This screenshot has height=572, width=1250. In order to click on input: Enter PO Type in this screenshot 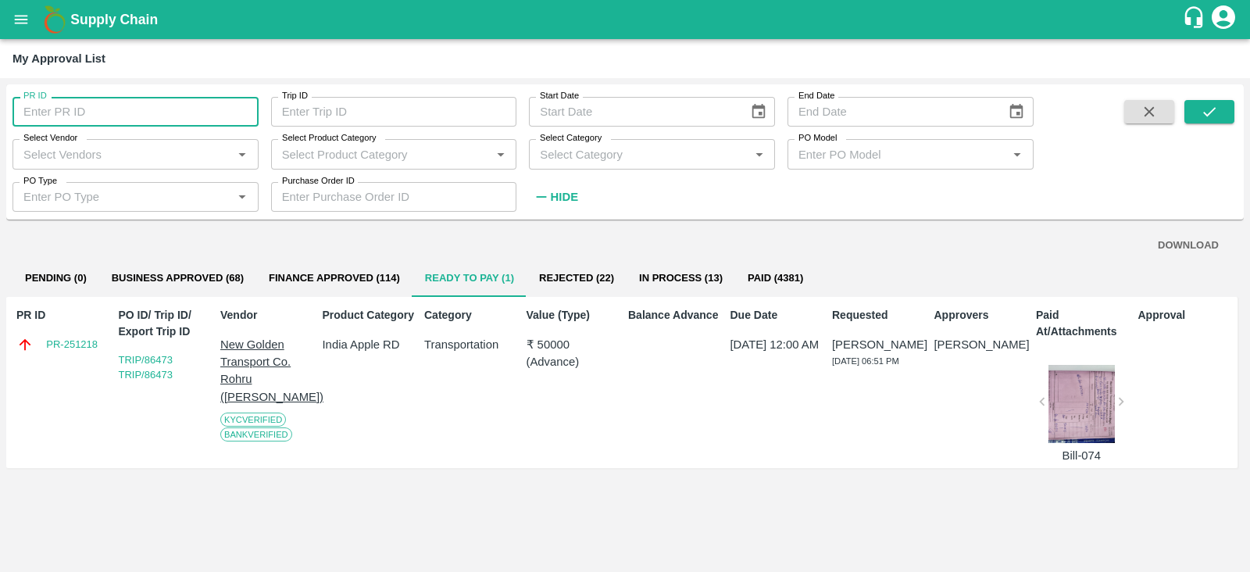, I will do `click(123, 197)`.